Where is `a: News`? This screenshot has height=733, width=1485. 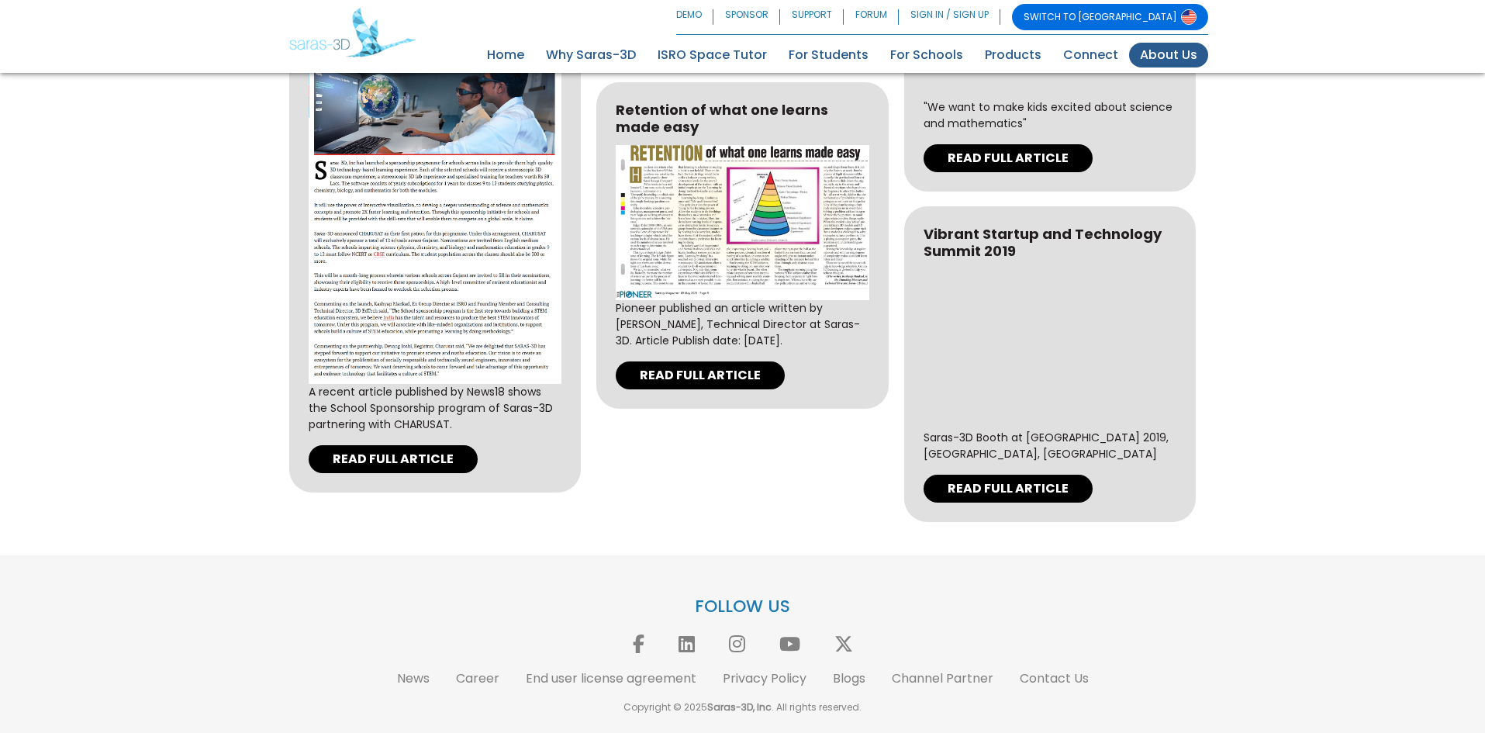
a: News is located at coordinates (413, 678).